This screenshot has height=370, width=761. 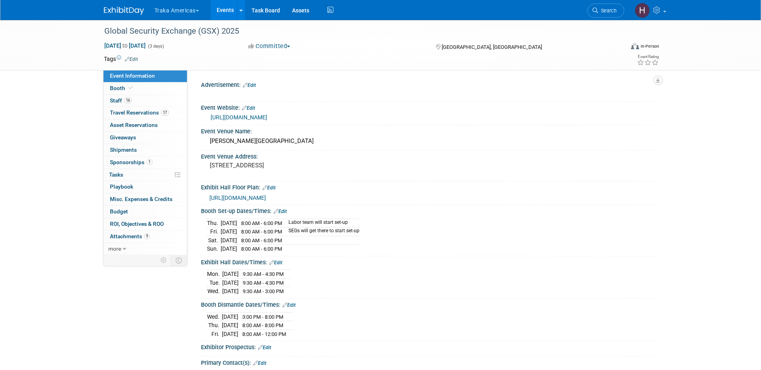 I want to click on a: Travel Reservations17, so click(x=145, y=113).